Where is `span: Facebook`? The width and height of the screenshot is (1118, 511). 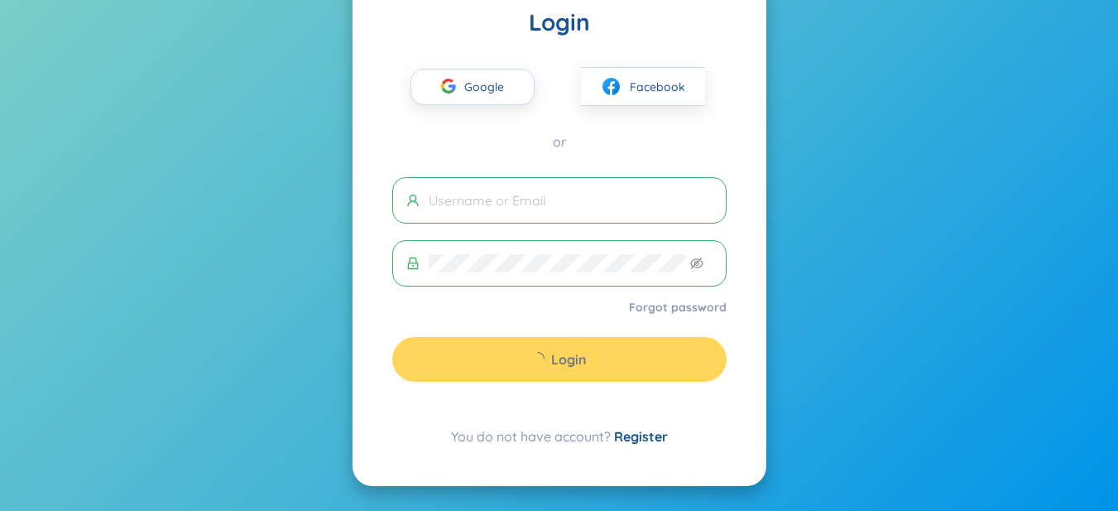
span: Facebook is located at coordinates (657, 87).